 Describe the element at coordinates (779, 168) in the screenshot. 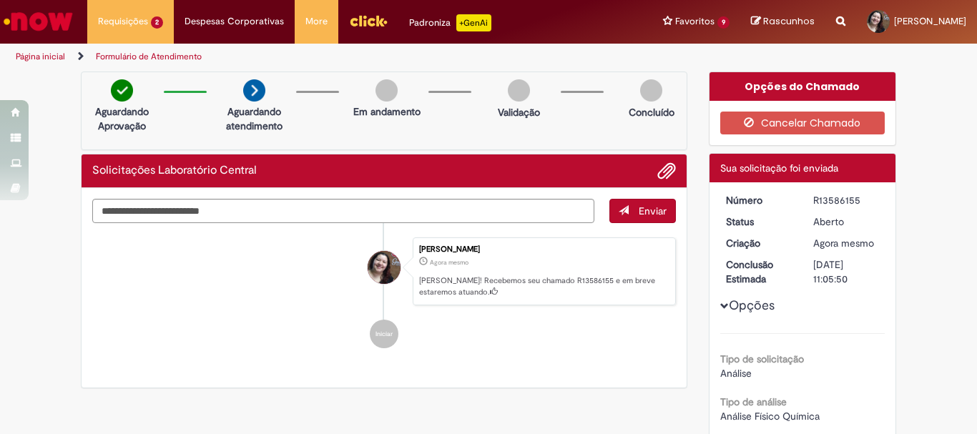

I see `span: Sua solicitação foi enviada` at that location.